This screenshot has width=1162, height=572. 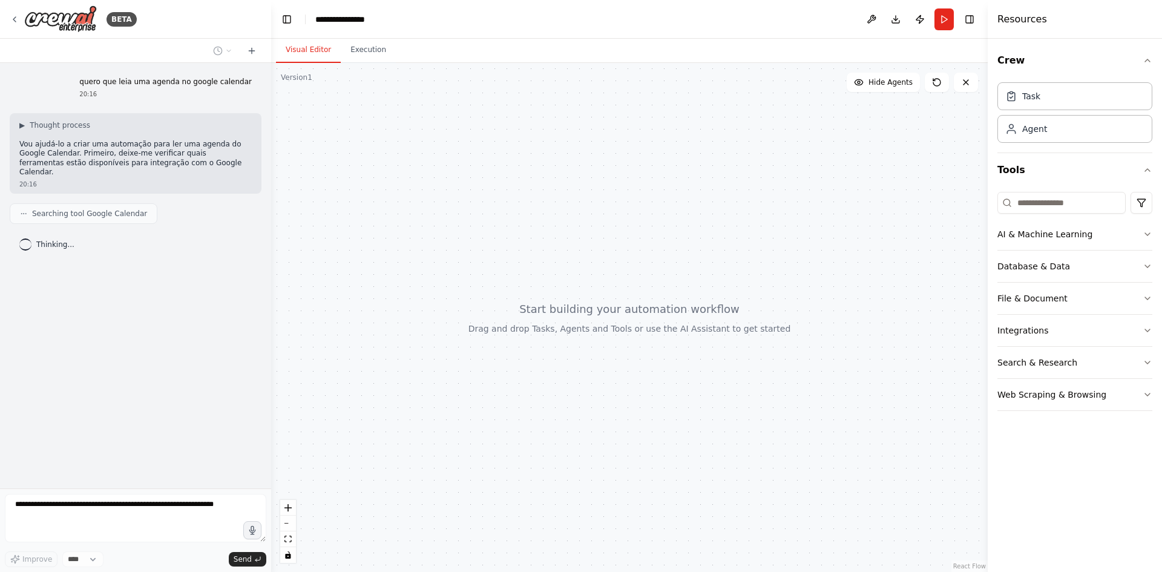 What do you see at coordinates (288, 508) in the screenshot?
I see `button: zoom in` at bounding box center [288, 508].